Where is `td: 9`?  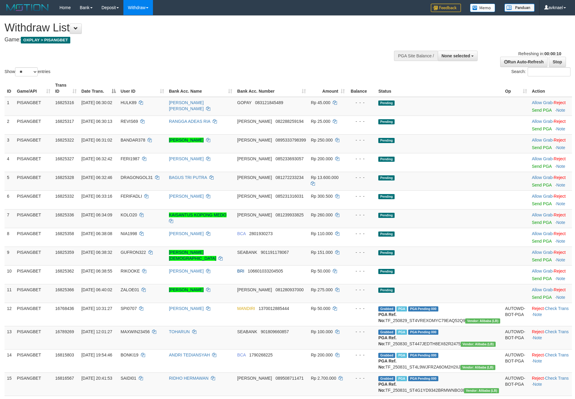 td: 9 is located at coordinates (9, 256).